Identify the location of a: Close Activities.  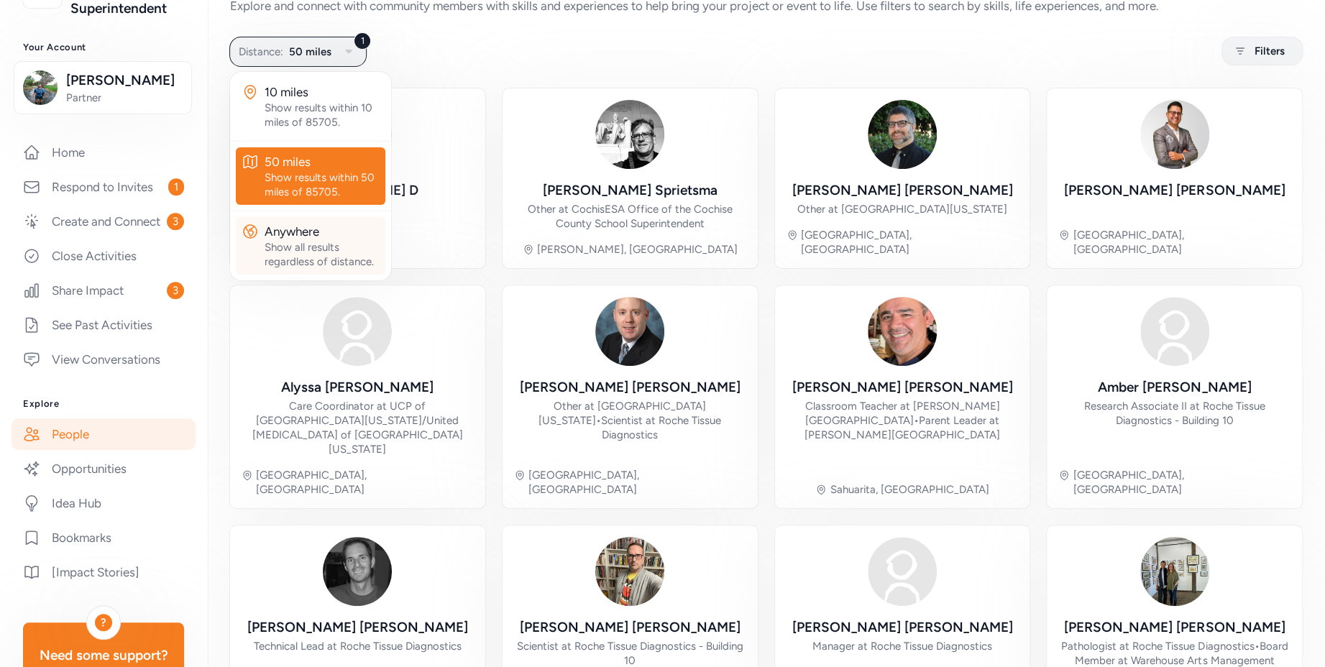
(104, 256).